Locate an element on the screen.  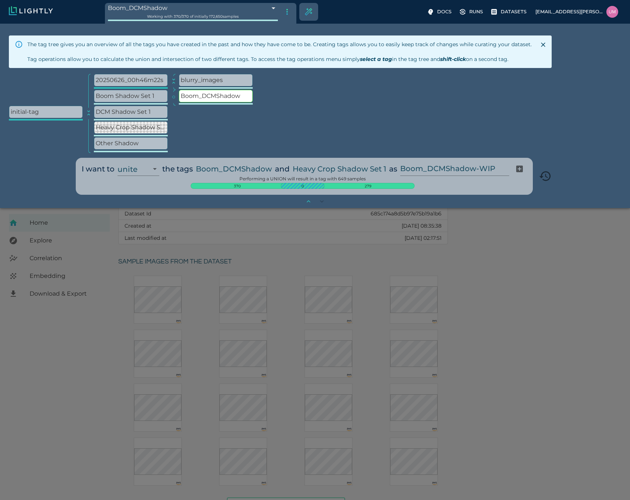
h6: as is located at coordinates (393, 169).